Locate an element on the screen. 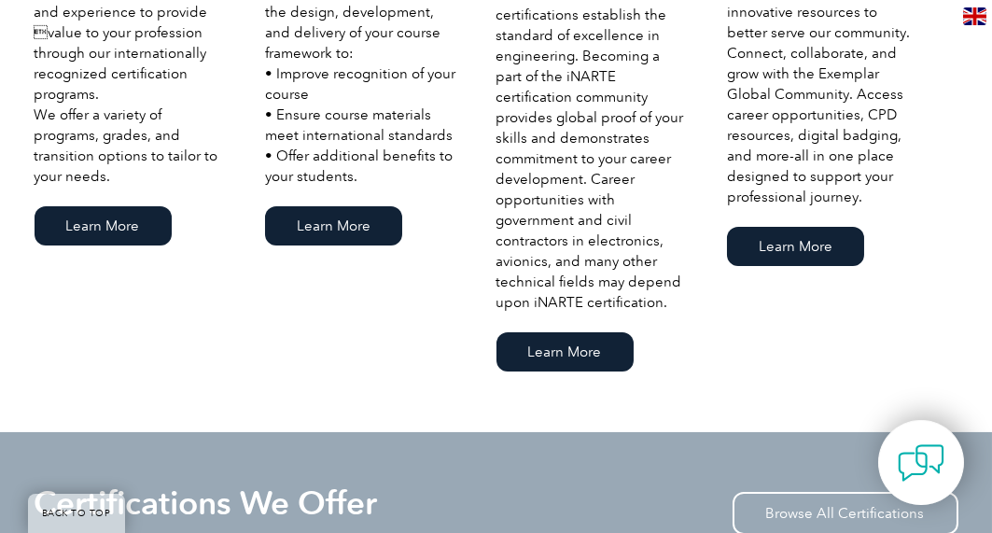 Image resolution: width=992 pixels, height=533 pixels. img: contact-chat.png is located at coordinates (921, 463).